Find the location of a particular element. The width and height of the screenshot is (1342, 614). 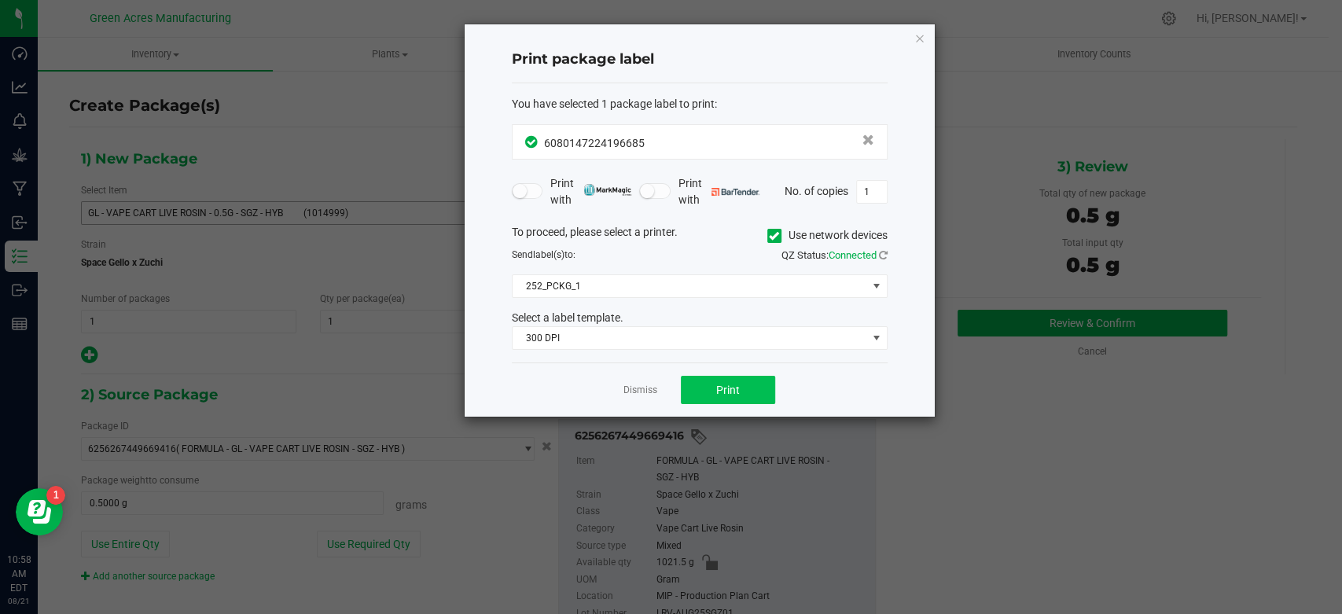

a: Dismiss is located at coordinates (640, 390).